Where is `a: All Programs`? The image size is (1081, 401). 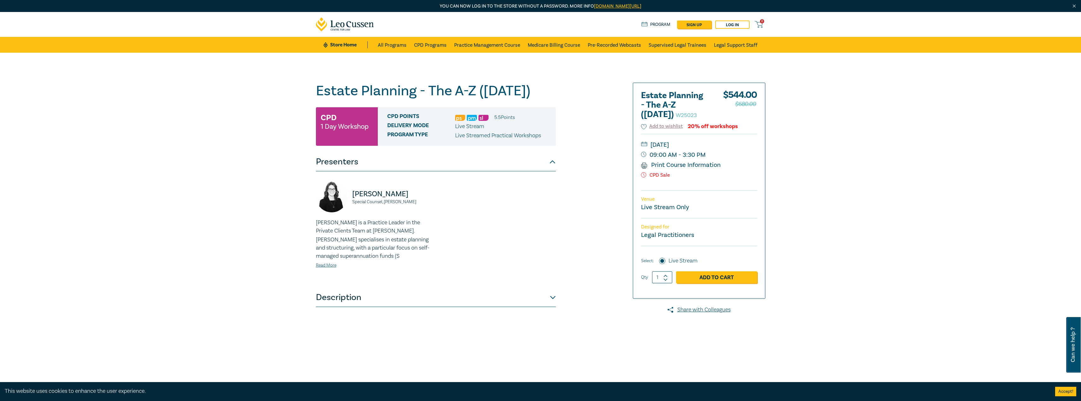
a: All Programs is located at coordinates (392, 45).